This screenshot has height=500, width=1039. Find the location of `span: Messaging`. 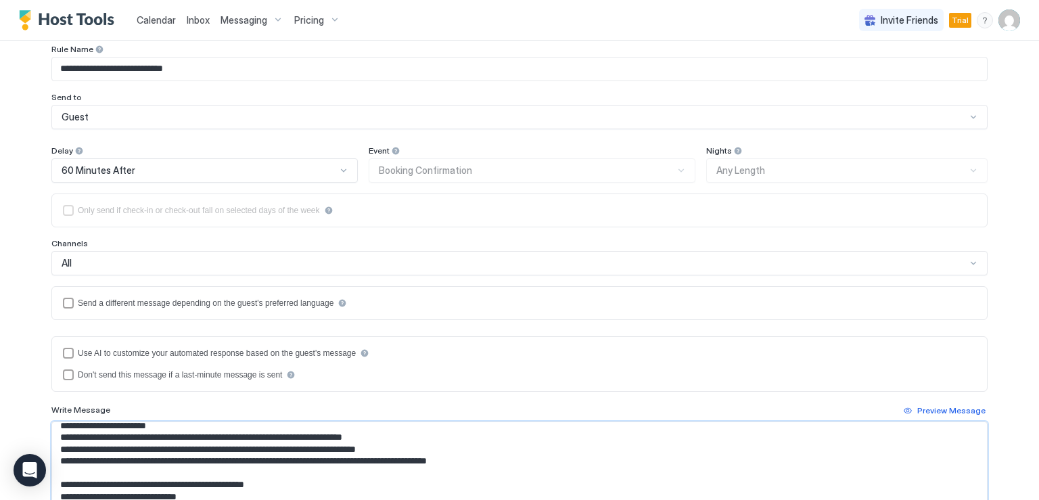

span: Messaging is located at coordinates (244, 20).